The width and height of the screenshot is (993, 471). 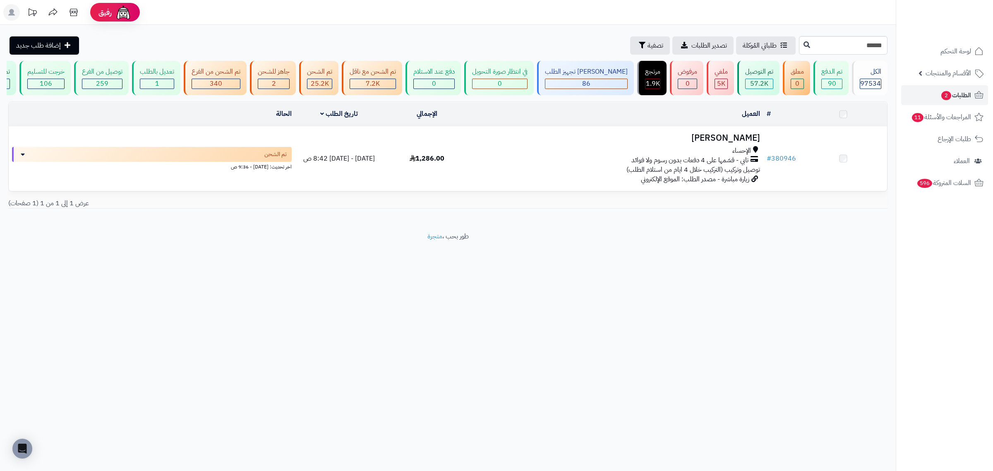 What do you see at coordinates (650, 45) in the screenshot?
I see `button: تصفية` at bounding box center [650, 45].